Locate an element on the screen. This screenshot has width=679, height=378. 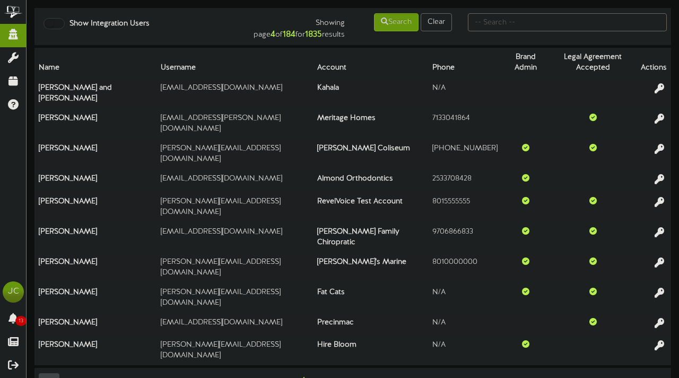
th: Brand Admin is located at coordinates (526, 63).